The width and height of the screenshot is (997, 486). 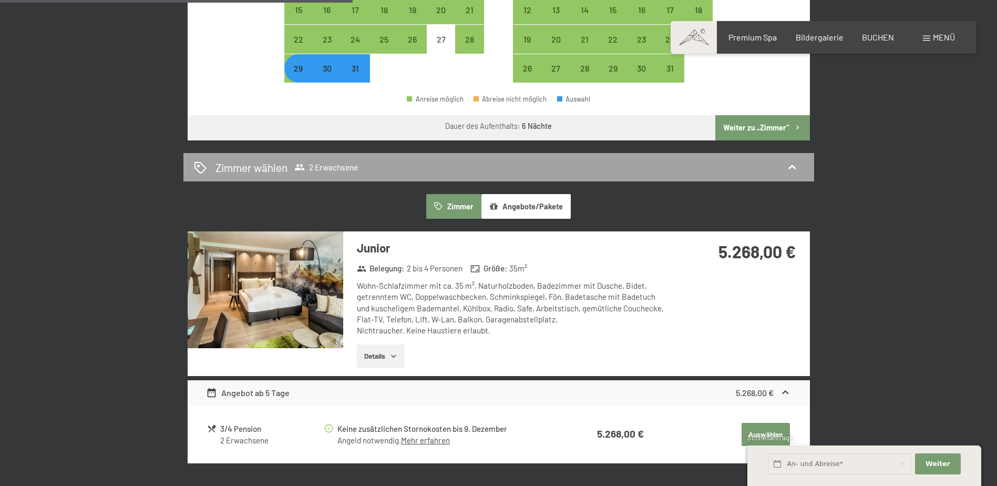 I want to click on div: Tue Dec 30 2025, so click(x=327, y=68).